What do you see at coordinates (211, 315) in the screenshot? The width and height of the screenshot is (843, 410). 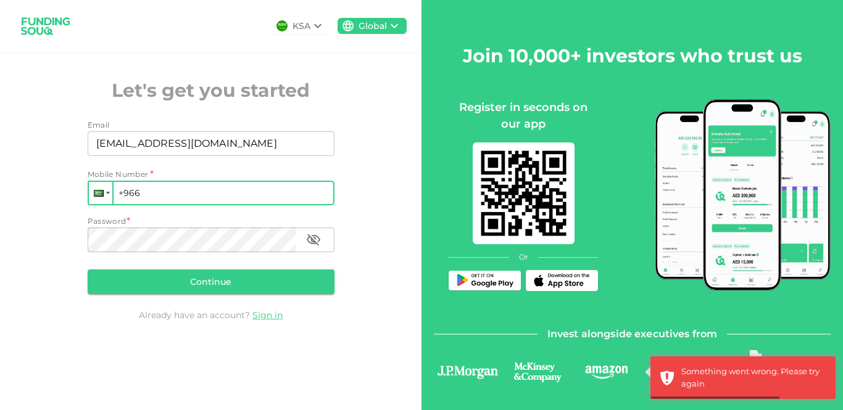 I see `div: Already have an account?` at bounding box center [211, 315].